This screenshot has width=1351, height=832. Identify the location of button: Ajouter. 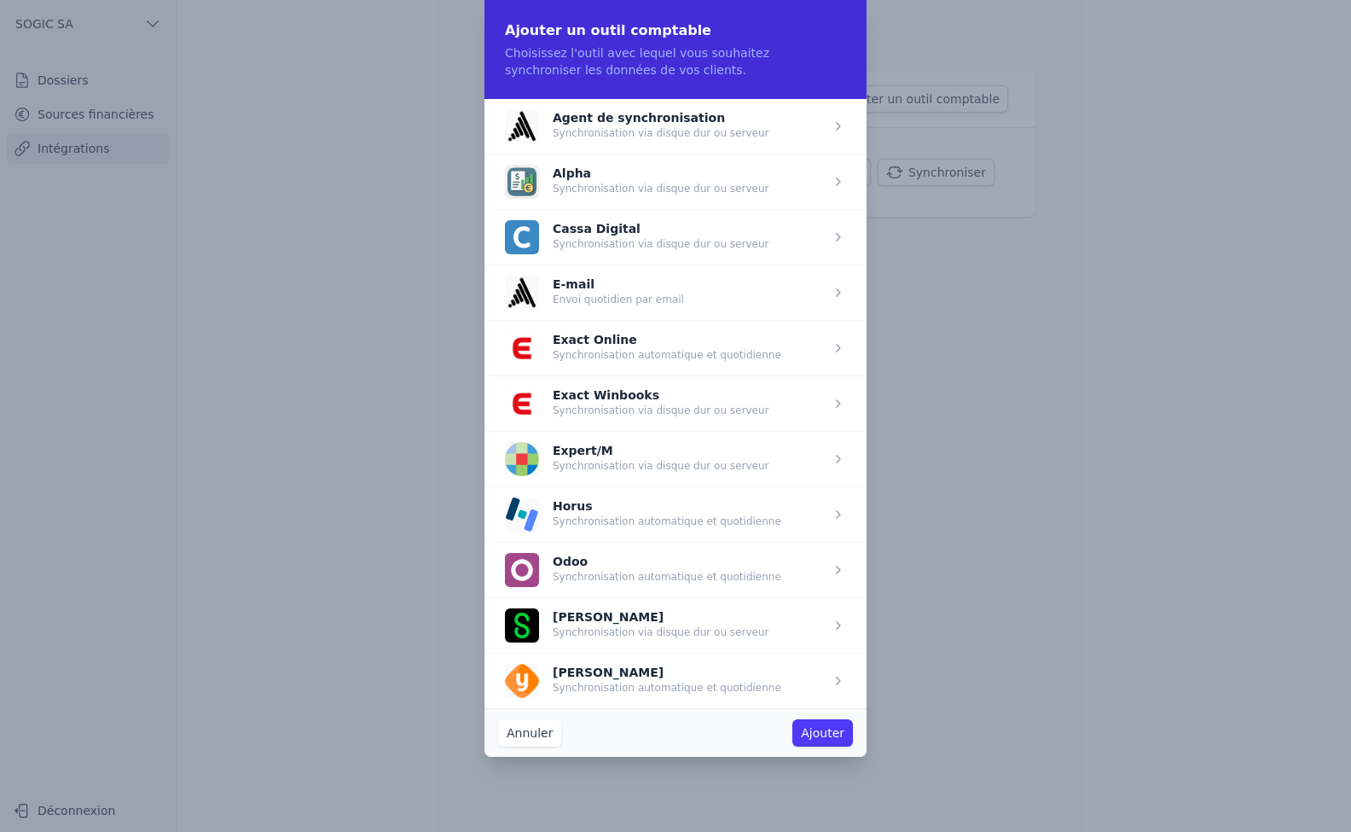
(822, 733).